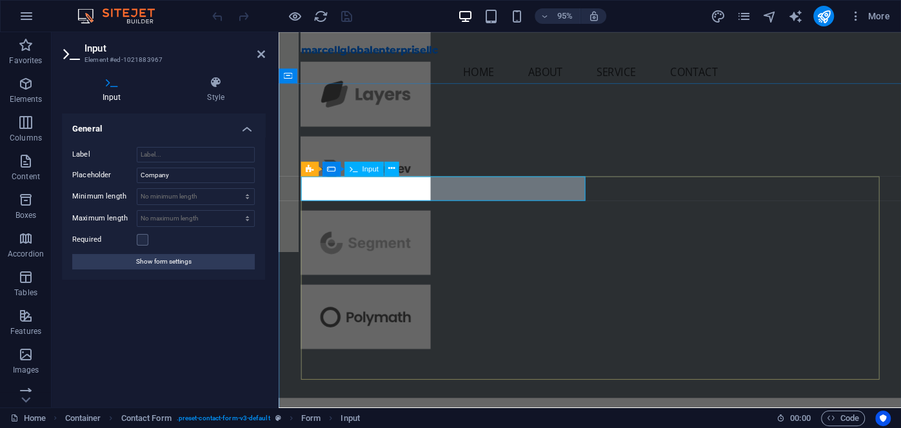 This screenshot has height=428, width=901. What do you see at coordinates (794, 16) in the screenshot?
I see `i: AI Writer` at bounding box center [794, 16].